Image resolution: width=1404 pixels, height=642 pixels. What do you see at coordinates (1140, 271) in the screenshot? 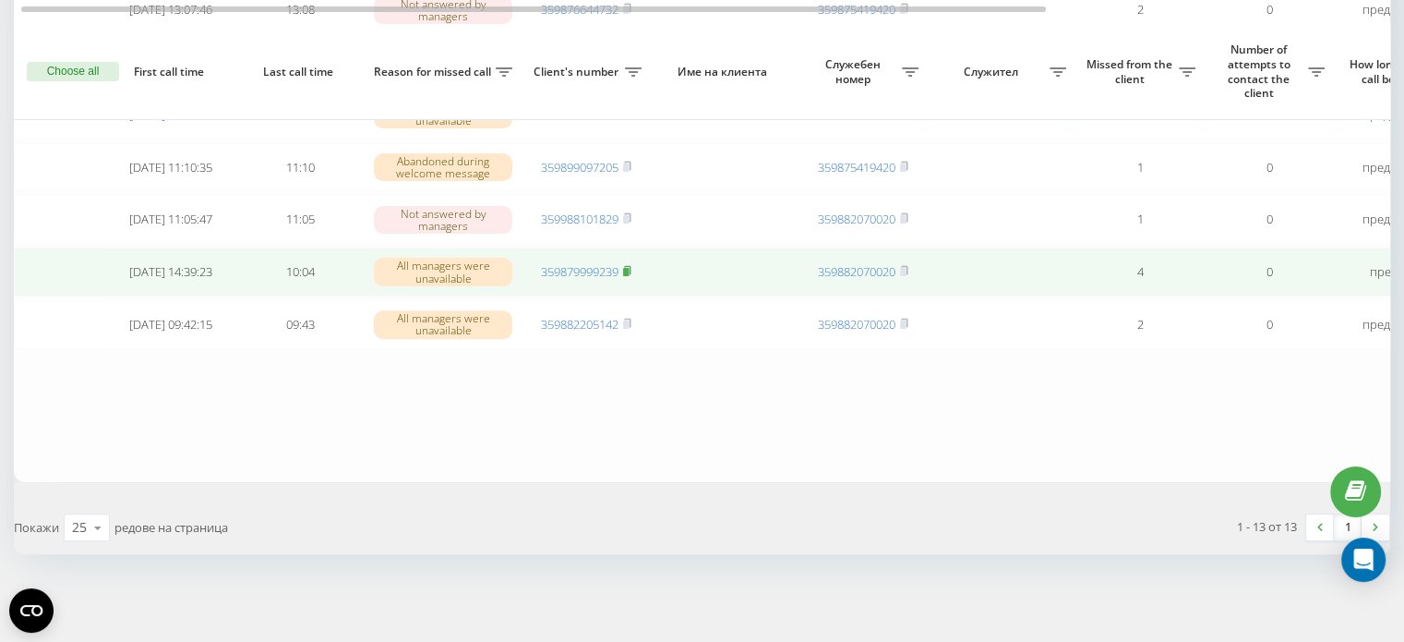
I see `td: 4` at bounding box center [1140, 271].